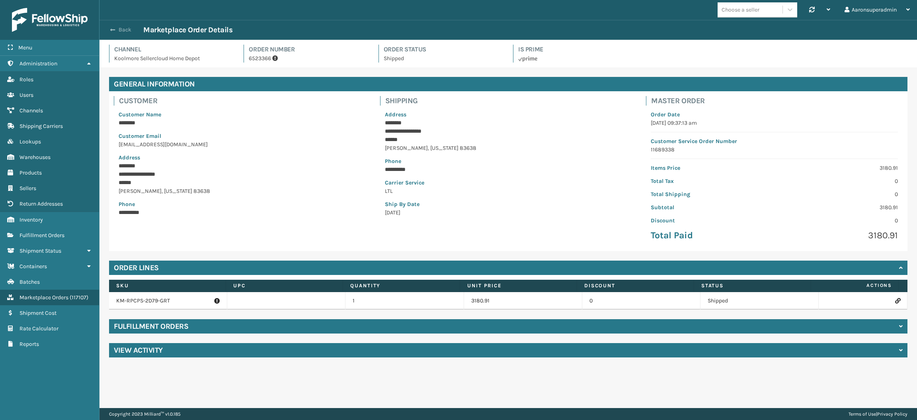  I want to click on a: Privacy Policy, so click(892, 414).